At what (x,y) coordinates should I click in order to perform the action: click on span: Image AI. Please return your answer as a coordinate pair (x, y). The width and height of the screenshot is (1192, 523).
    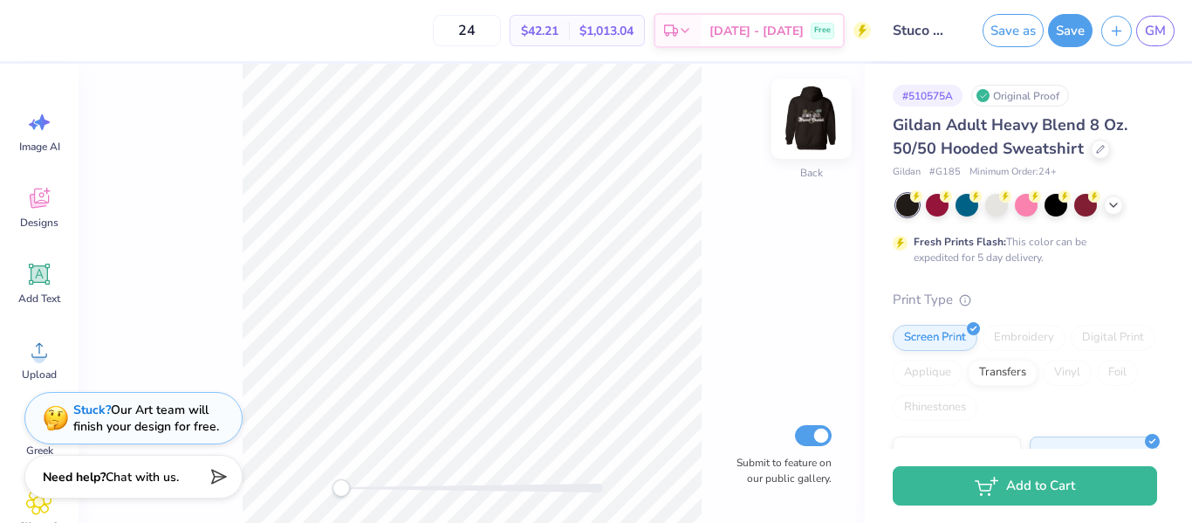
    Looking at the image, I should click on (39, 147).